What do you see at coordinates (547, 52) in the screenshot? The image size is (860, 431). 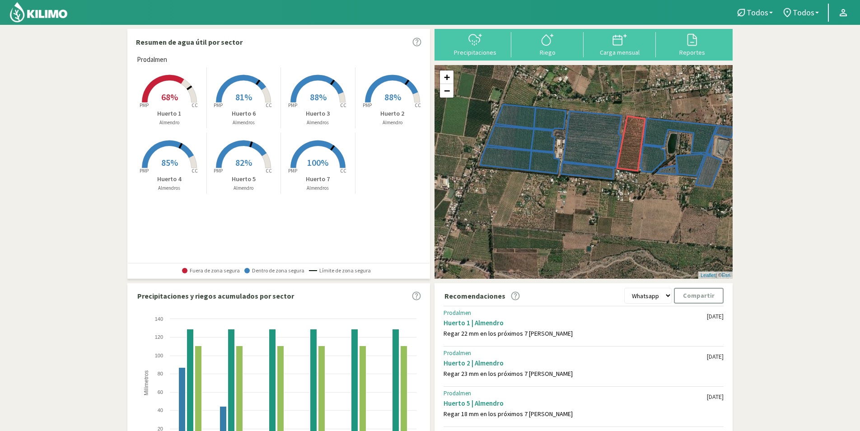 I see `div: Riego` at bounding box center [547, 52].